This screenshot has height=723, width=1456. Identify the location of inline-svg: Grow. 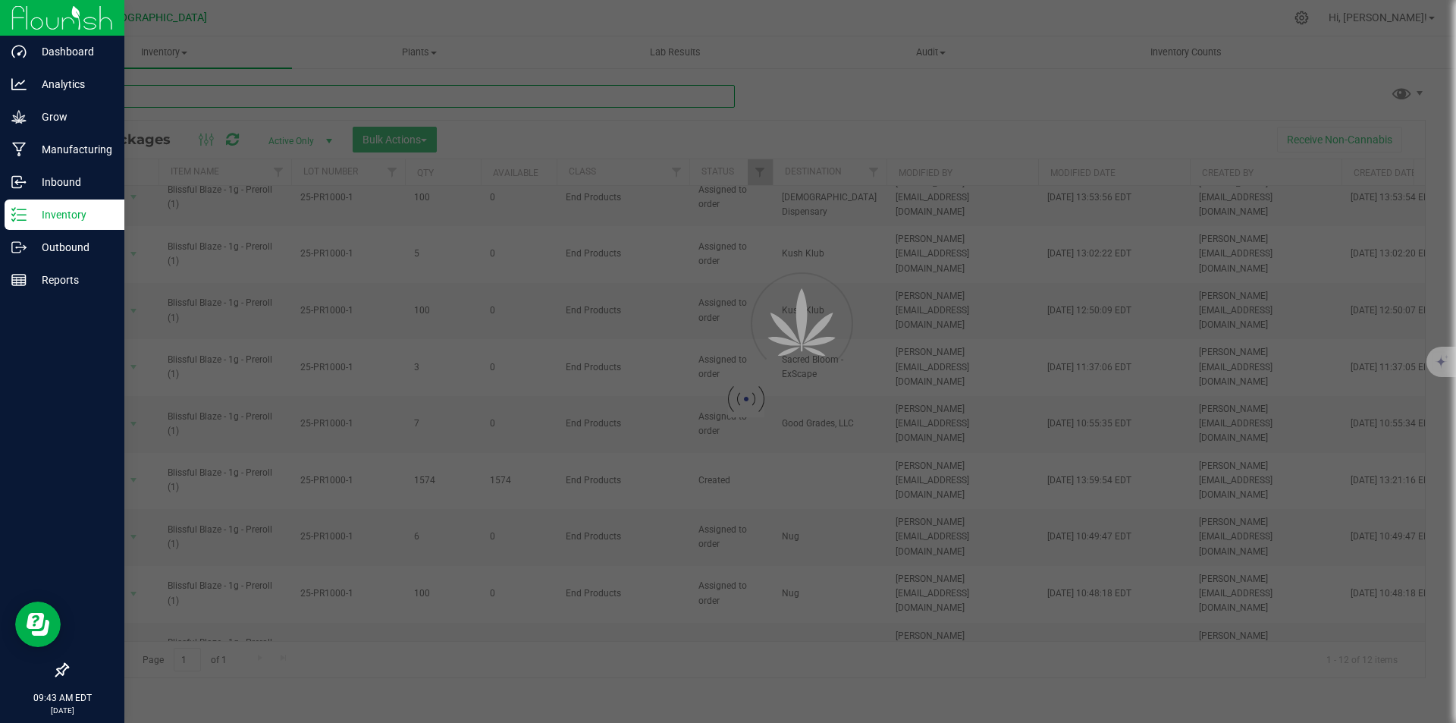
(19, 117).